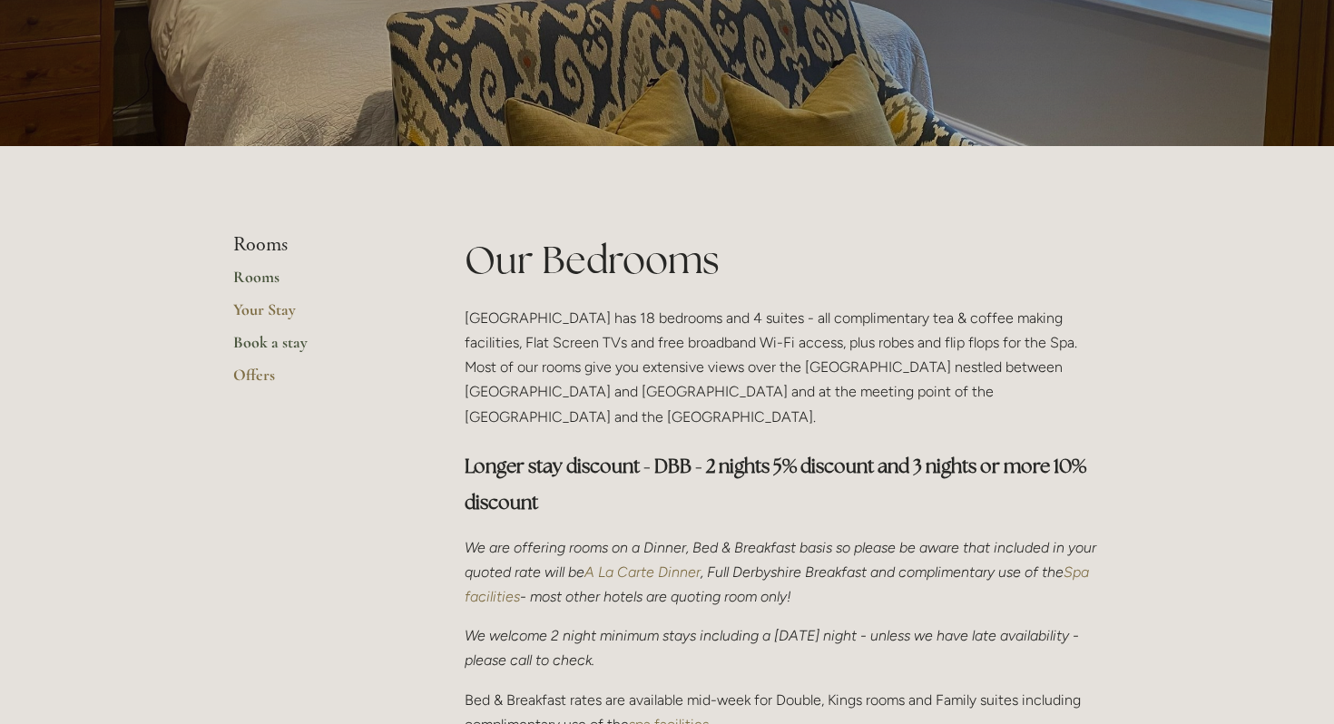  I want to click on a: A La Carte Dinner, so click(642, 572).